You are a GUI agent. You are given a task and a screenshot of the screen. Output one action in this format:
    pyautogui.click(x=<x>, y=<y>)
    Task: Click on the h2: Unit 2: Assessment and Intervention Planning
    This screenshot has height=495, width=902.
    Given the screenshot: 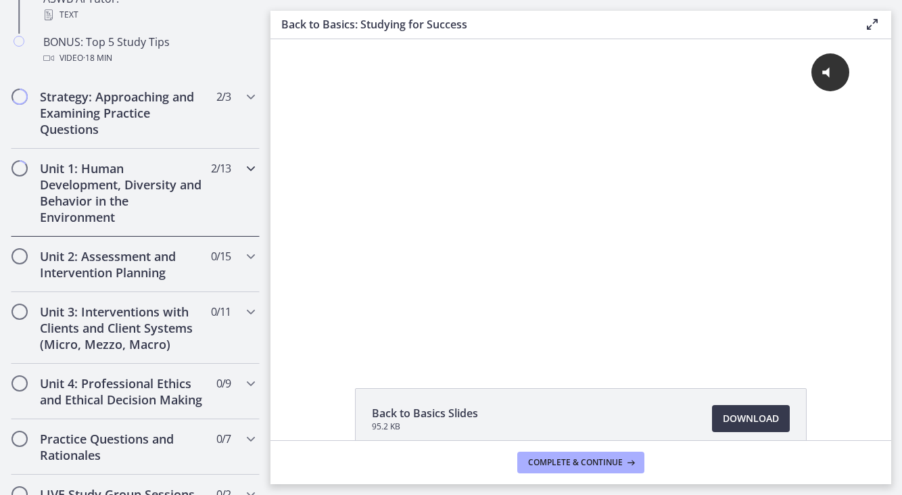 What is the action you would take?
    pyautogui.click(x=122, y=264)
    